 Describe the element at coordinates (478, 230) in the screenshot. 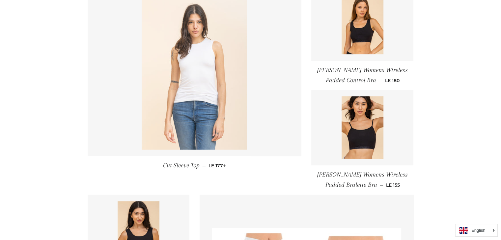

I see `i: English` at that location.